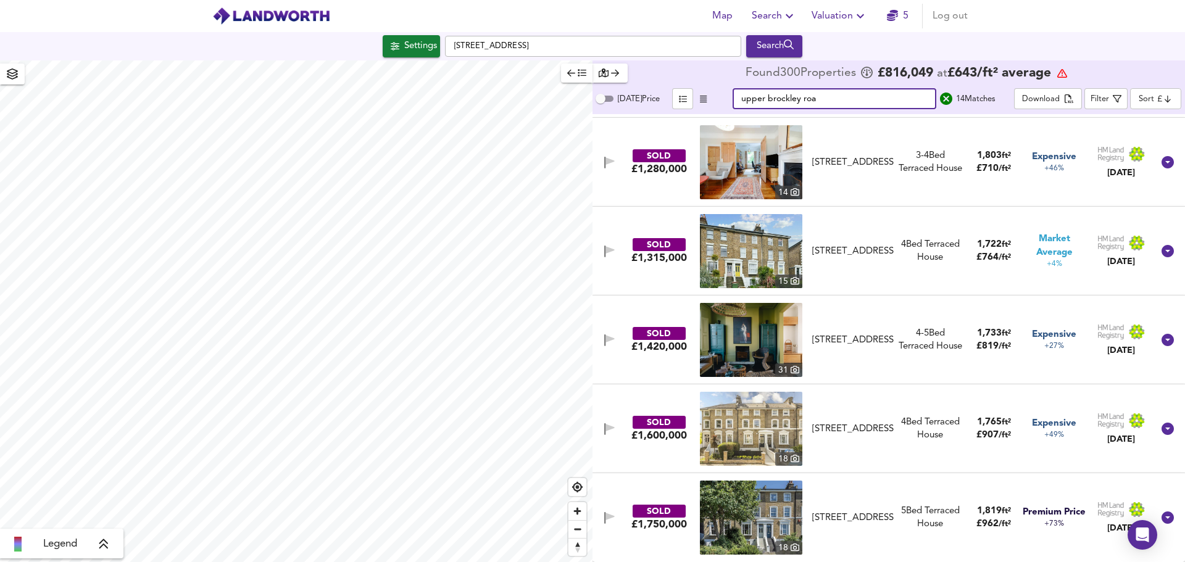 The image size is (1185, 562). What do you see at coordinates (942, 73) in the screenshot?
I see `span: at` at bounding box center [942, 73].